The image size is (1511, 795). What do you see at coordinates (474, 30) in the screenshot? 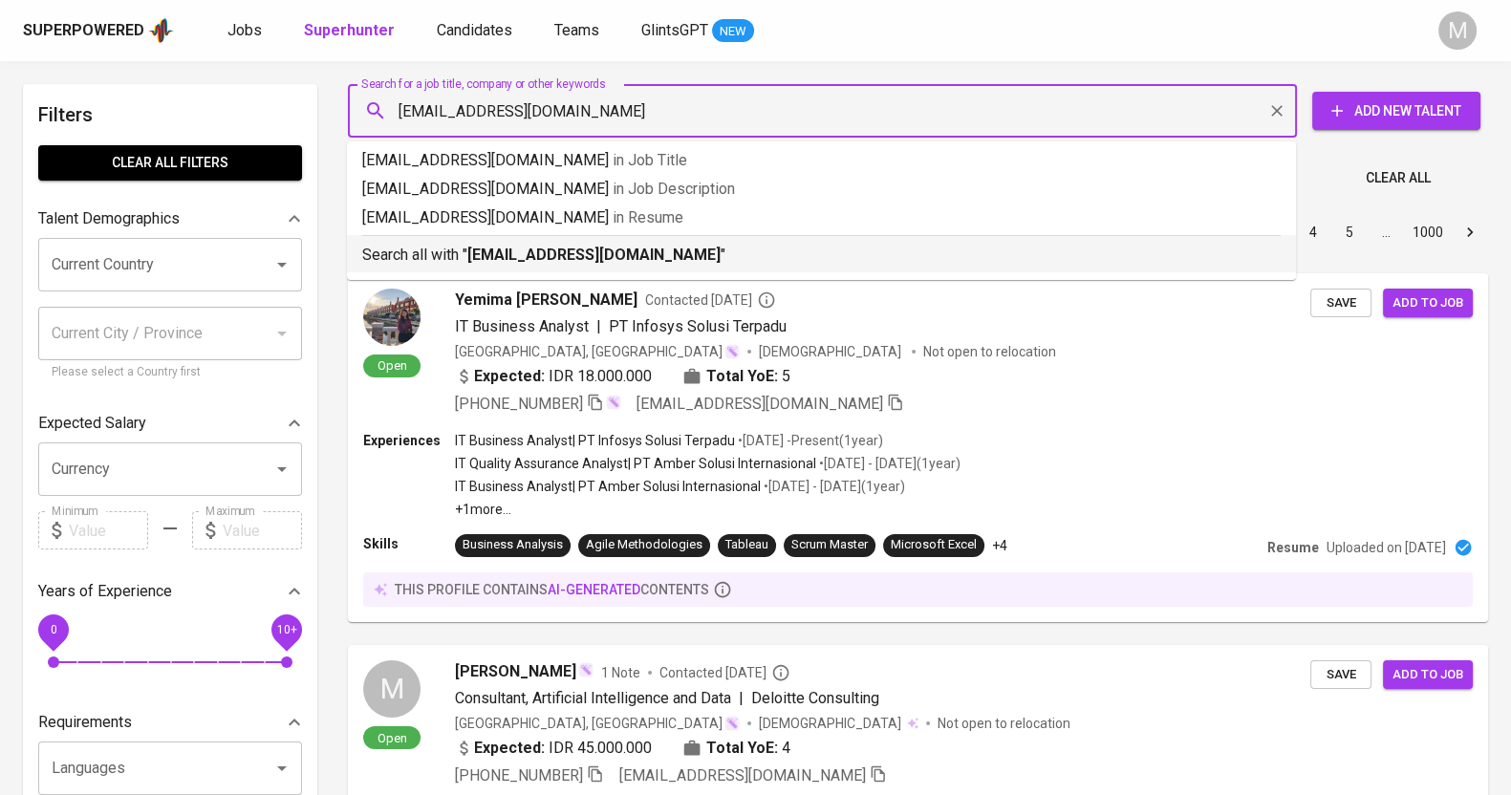
I see `span: Candidates` at bounding box center [474, 30].